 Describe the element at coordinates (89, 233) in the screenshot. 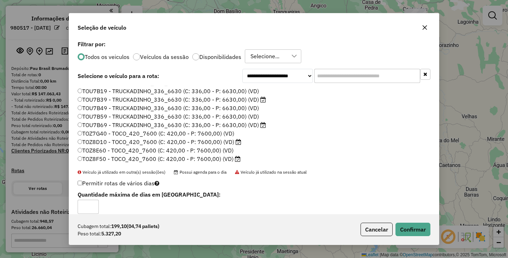

I see `span: Peso total:` at that location.